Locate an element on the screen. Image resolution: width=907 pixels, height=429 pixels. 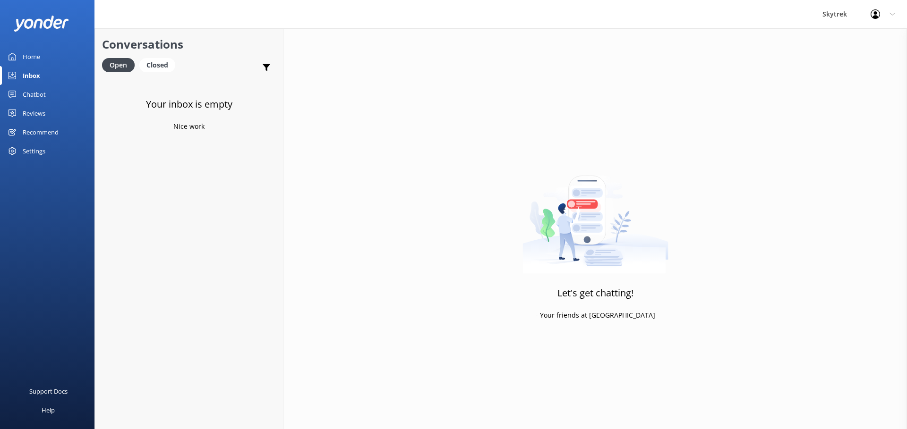
div: Open is located at coordinates (118, 65).